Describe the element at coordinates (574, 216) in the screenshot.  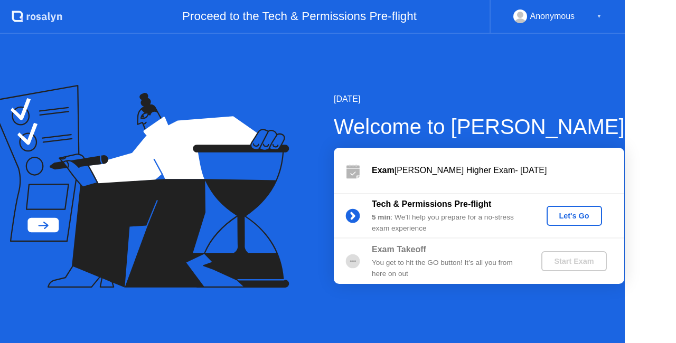
I see `div: Let's Go` at that location.